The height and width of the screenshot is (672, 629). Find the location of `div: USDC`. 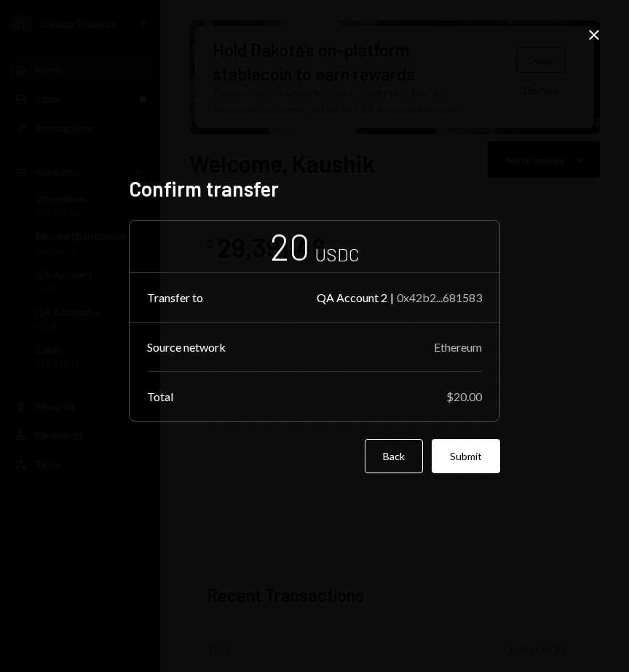

div: USDC is located at coordinates (337, 254).